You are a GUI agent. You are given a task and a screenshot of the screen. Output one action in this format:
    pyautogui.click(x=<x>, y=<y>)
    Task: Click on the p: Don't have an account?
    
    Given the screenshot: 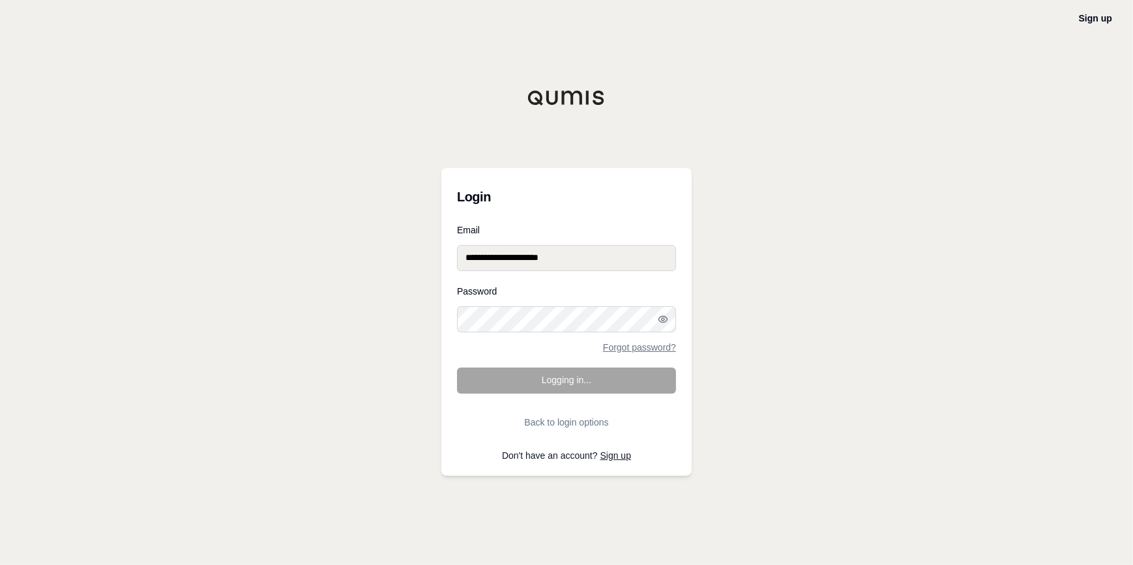 What is the action you would take?
    pyautogui.click(x=566, y=456)
    